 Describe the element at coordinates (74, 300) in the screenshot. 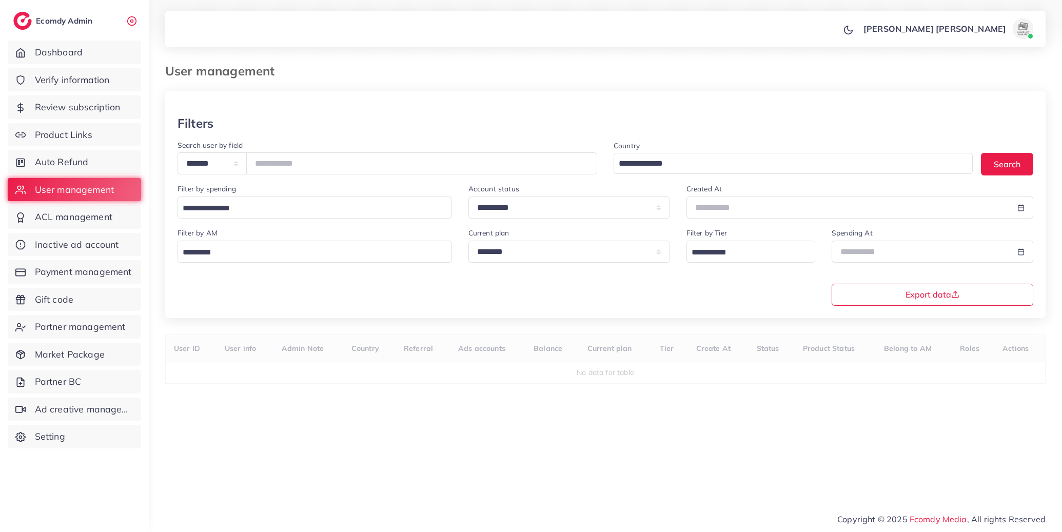

I see `a: Gift code` at that location.